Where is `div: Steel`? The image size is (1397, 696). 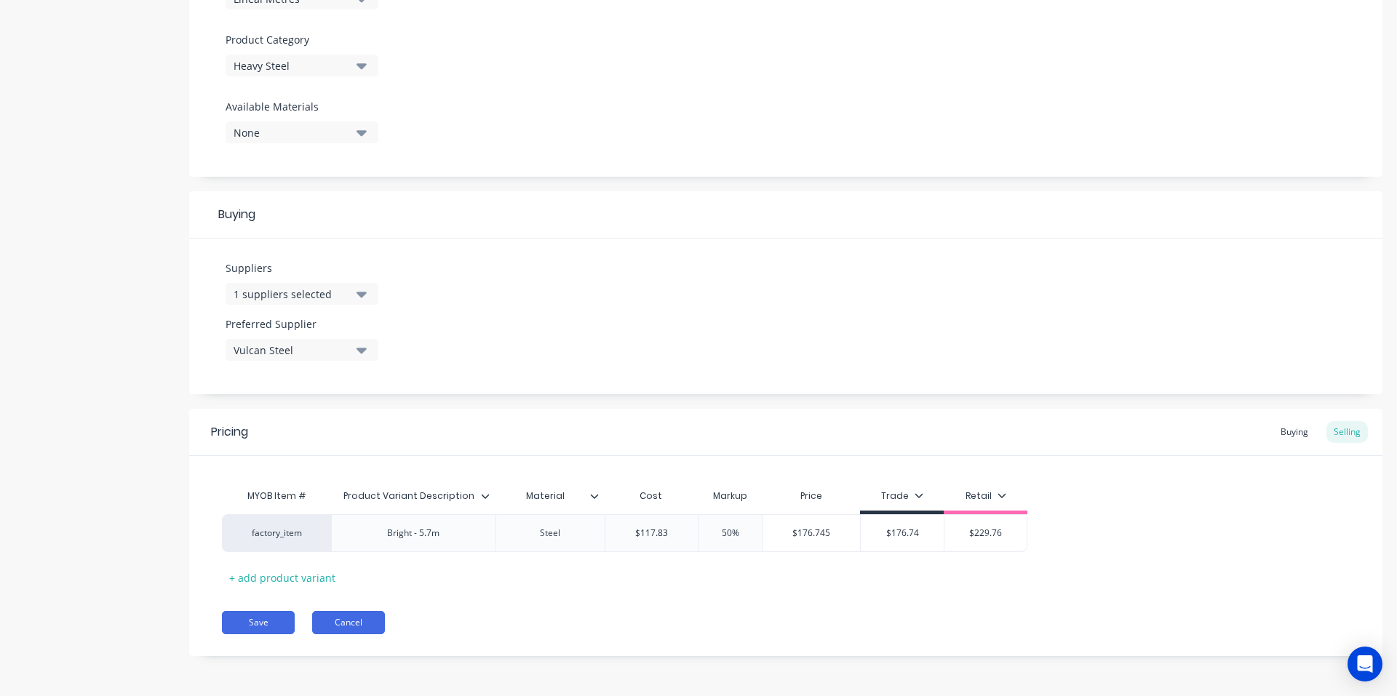 div: Steel is located at coordinates (550, 533).